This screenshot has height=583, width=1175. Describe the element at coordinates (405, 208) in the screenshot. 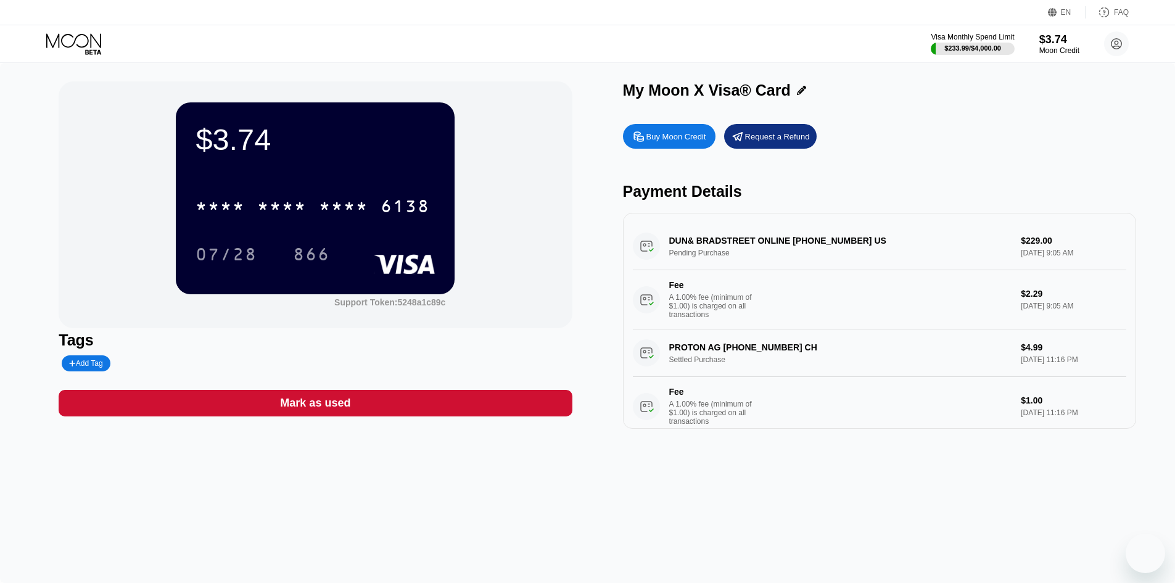

I see `div: 6138` at that location.